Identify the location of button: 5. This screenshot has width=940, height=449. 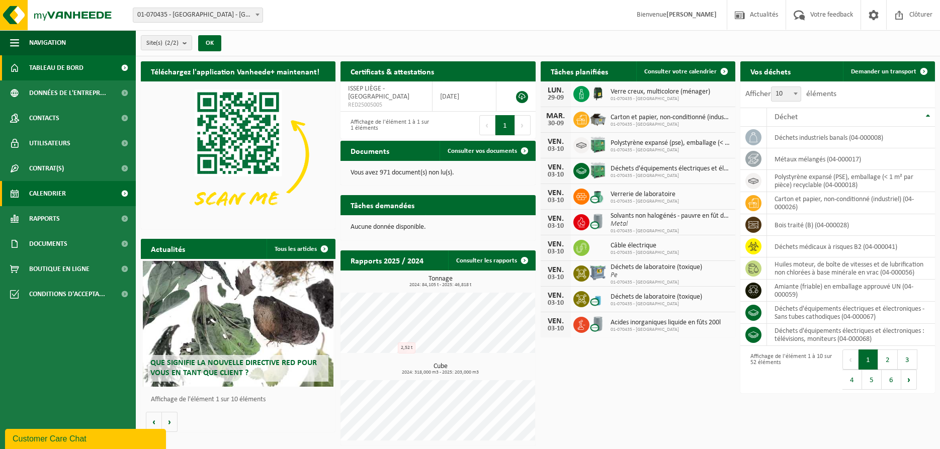
(871, 380).